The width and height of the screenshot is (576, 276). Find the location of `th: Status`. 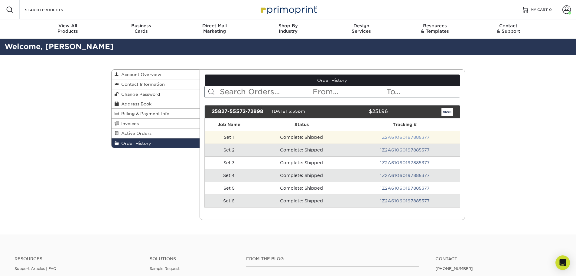

th: Status is located at coordinates (302, 124).